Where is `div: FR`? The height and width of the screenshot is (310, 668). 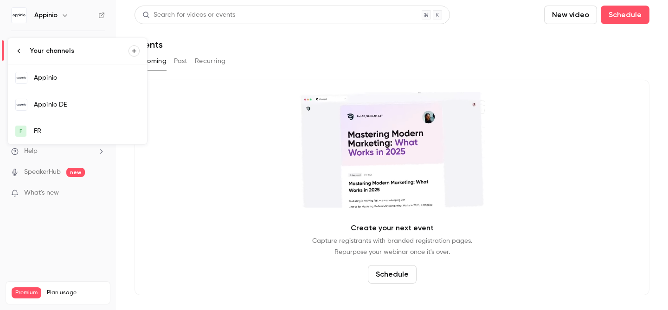
div: FR is located at coordinates (87, 131).